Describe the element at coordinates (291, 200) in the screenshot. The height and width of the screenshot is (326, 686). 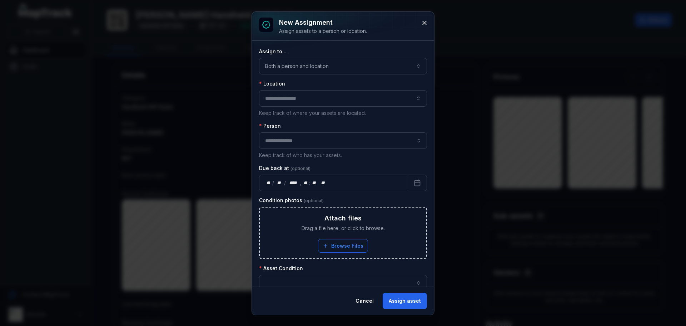
I see `label: Condition photos` at that location.